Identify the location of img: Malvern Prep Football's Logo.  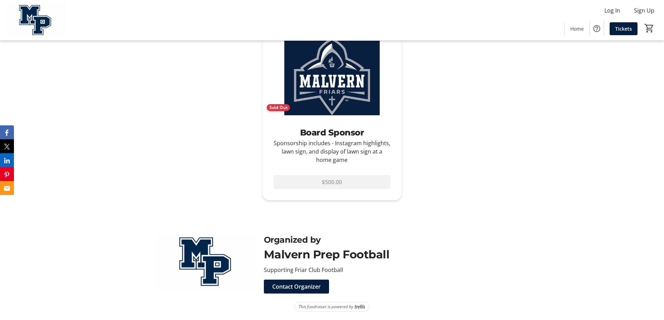
(35, 20).